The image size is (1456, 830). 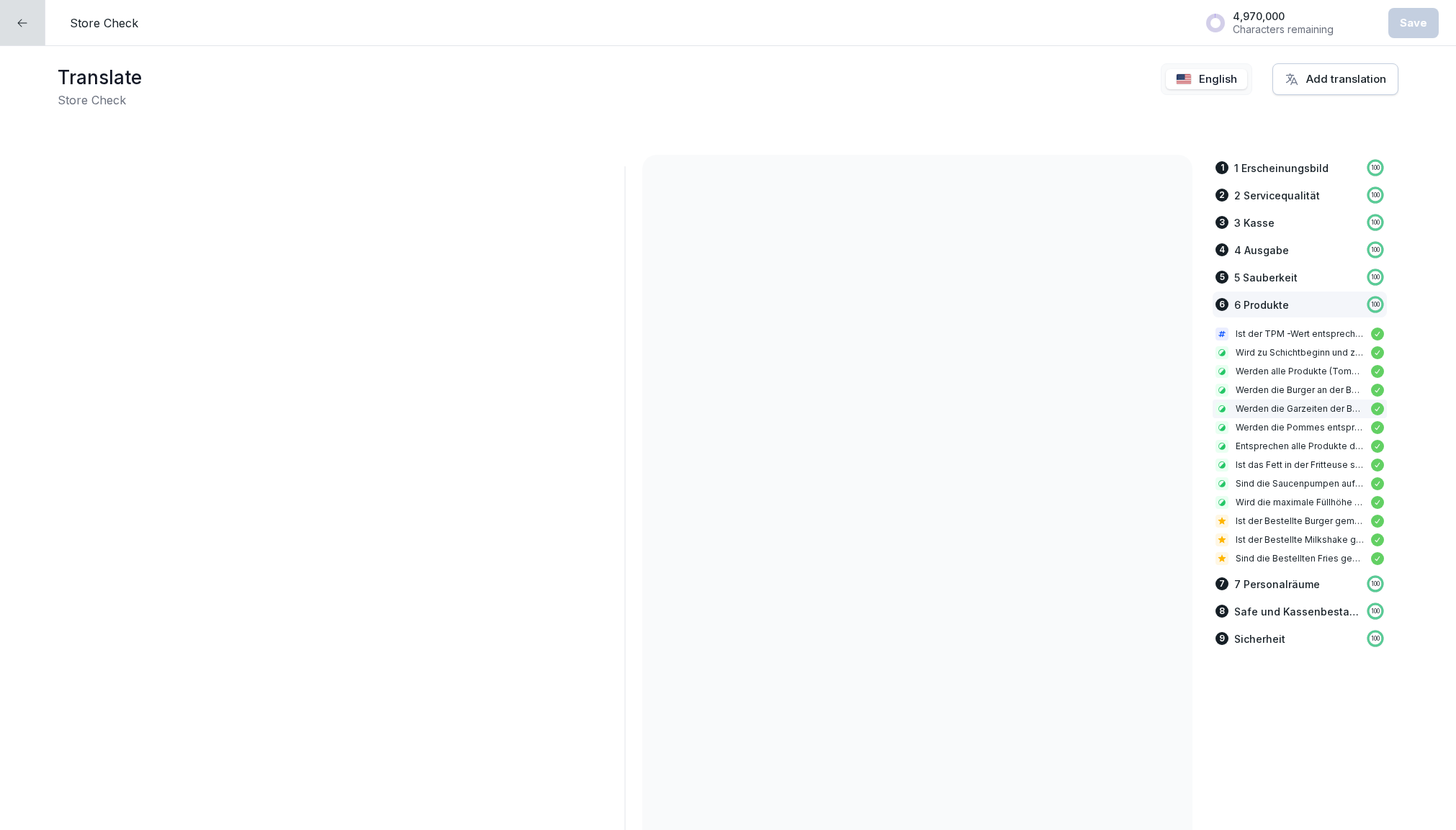 What do you see at coordinates (1218, 79) in the screenshot?
I see `p: English` at bounding box center [1218, 79].